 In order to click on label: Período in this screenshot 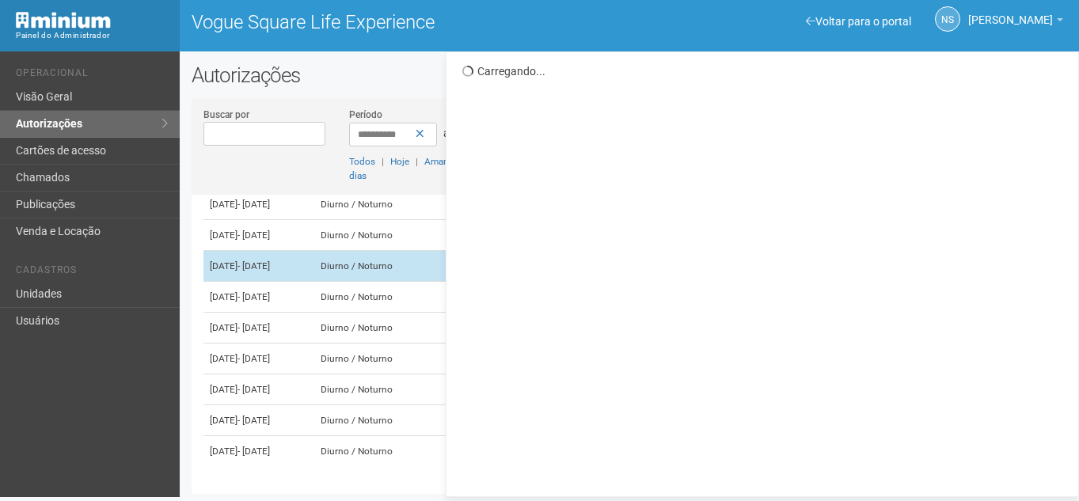, I will do `click(366, 115)`.